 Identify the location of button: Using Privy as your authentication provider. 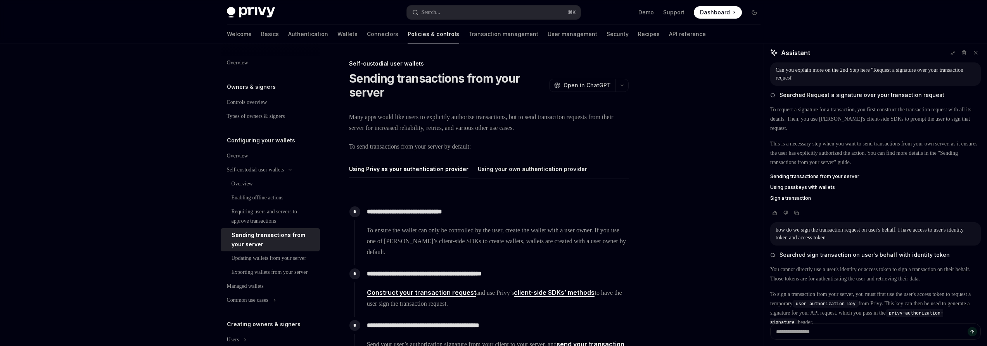
(409, 169).